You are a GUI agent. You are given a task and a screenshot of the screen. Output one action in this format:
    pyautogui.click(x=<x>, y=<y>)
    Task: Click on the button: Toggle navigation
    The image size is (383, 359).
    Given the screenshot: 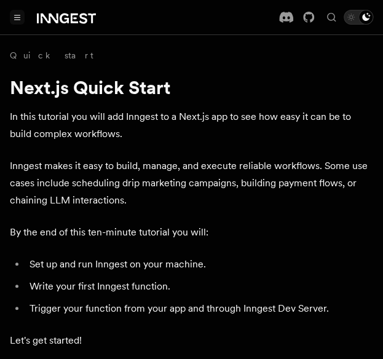 What is the action you would take?
    pyautogui.click(x=17, y=17)
    